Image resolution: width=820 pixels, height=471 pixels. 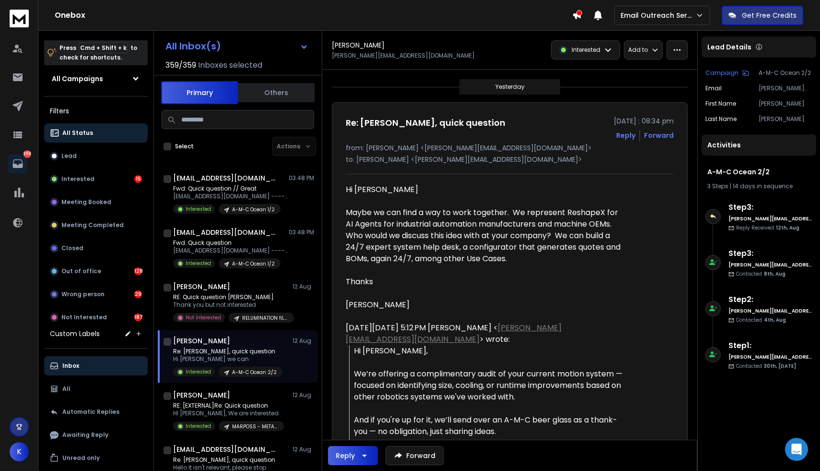 I want to click on div: Thanks, so click(x=486, y=282).